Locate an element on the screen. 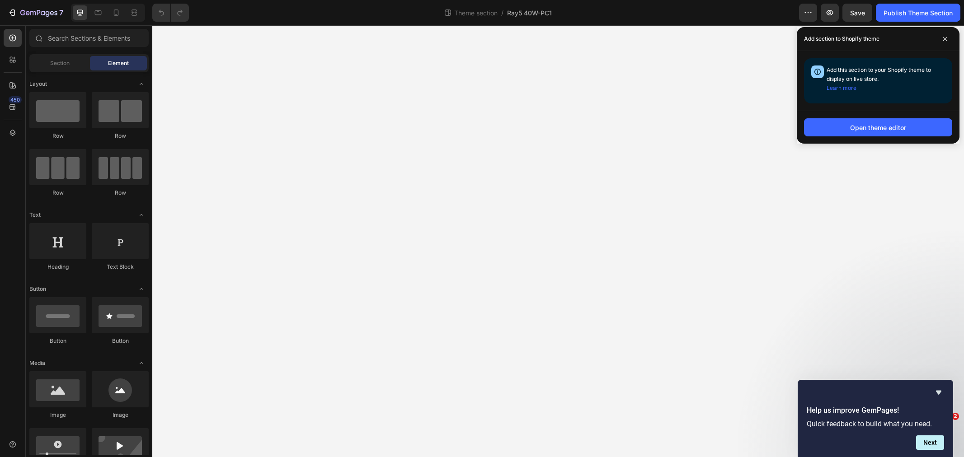  div: Help us improve GemPages! is located at coordinates (875, 419).